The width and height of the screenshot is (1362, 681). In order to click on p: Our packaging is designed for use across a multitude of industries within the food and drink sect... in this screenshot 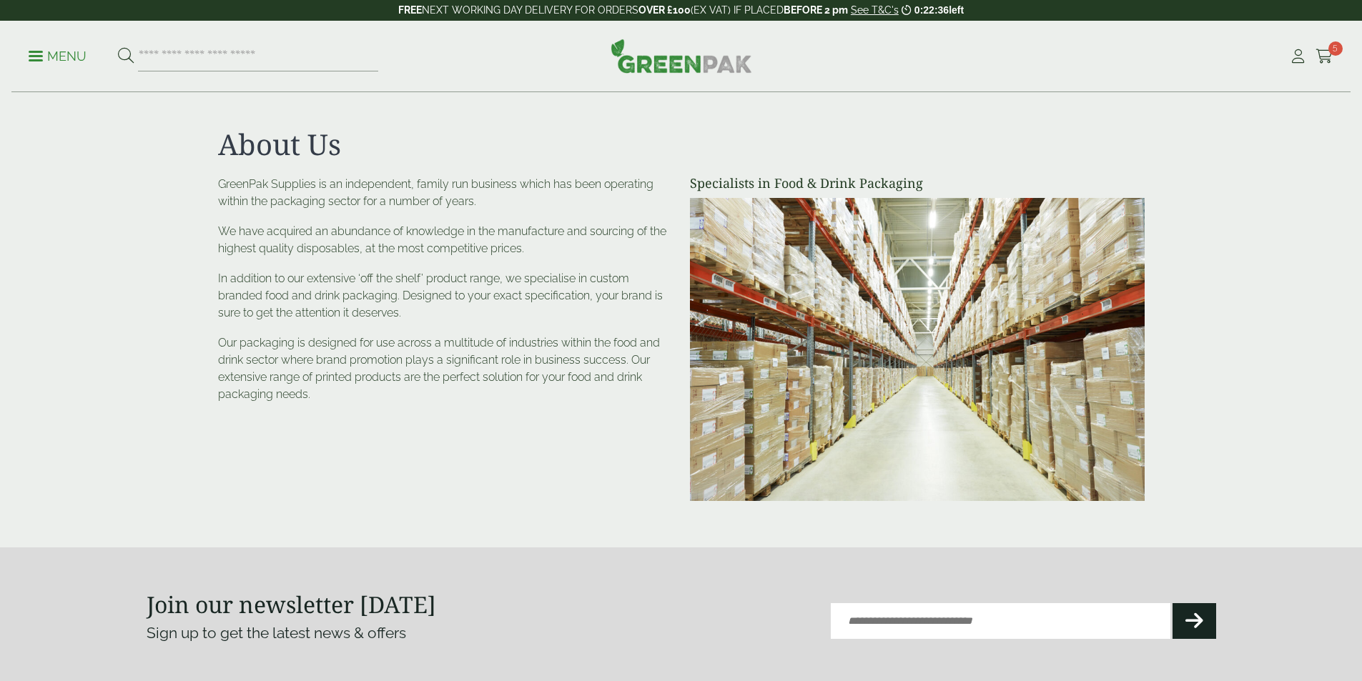, I will do `click(445, 369)`.